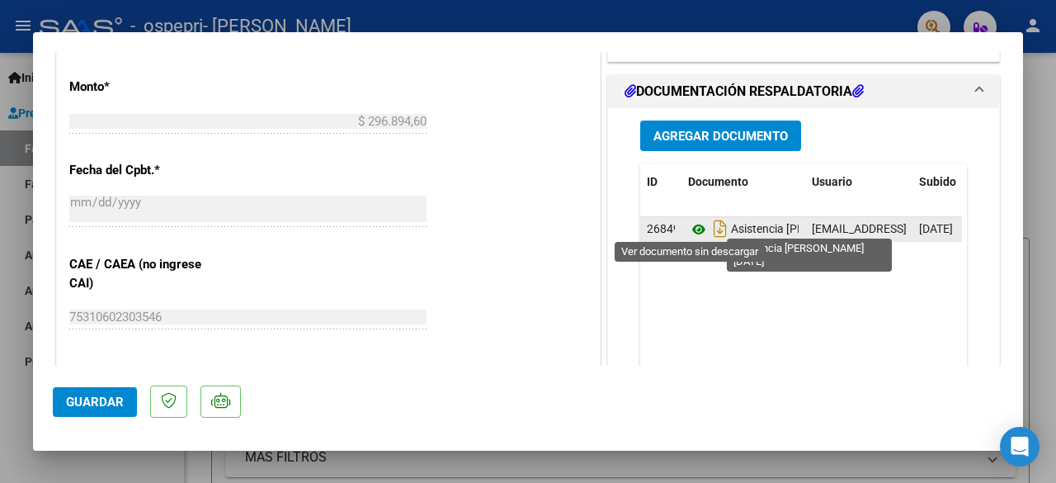 The width and height of the screenshot is (1056, 483). I want to click on span: Usuario, so click(832, 181).